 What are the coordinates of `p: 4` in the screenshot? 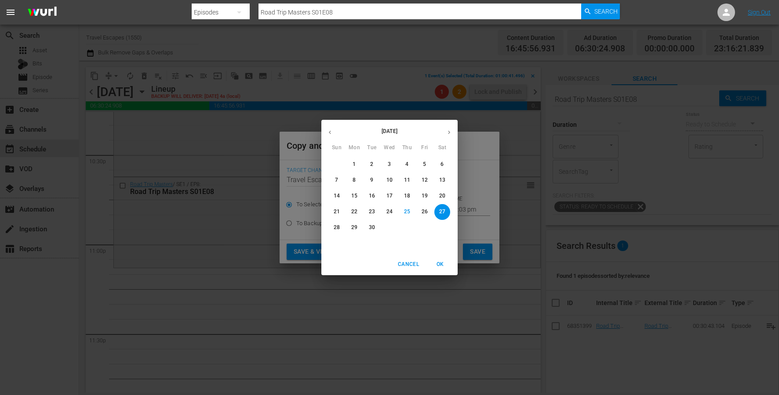 It's located at (406, 164).